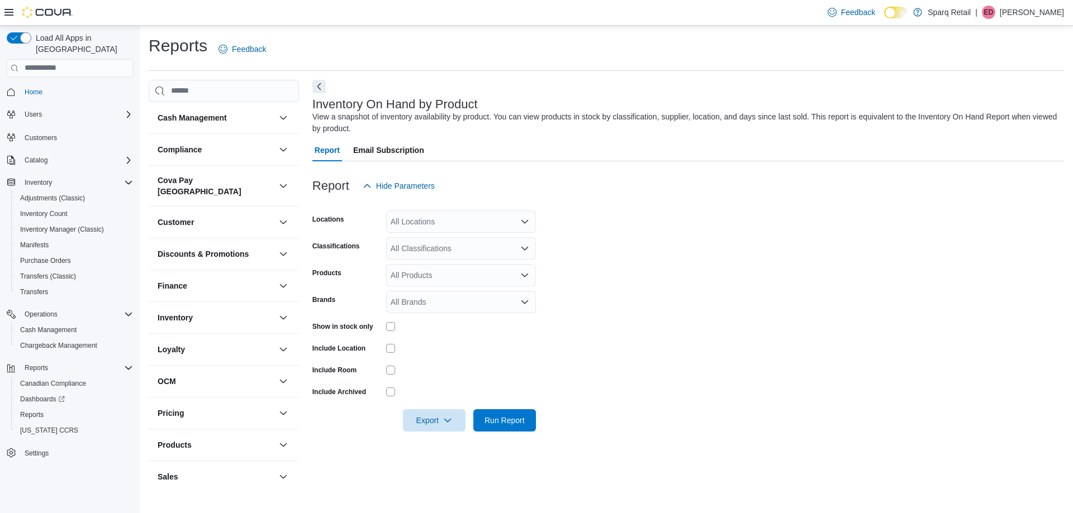 The image size is (1073, 513). I want to click on button: Sales, so click(216, 477).